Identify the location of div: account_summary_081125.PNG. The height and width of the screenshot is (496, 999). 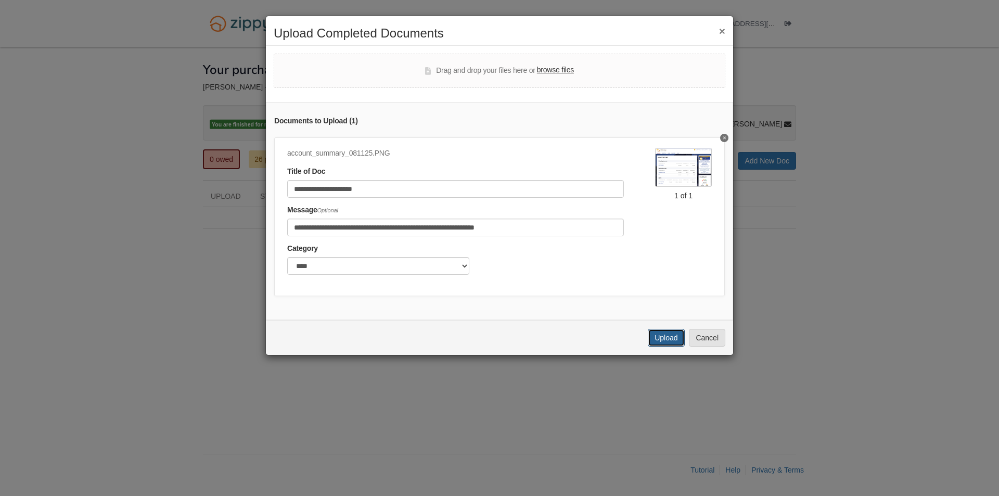
(455, 153).